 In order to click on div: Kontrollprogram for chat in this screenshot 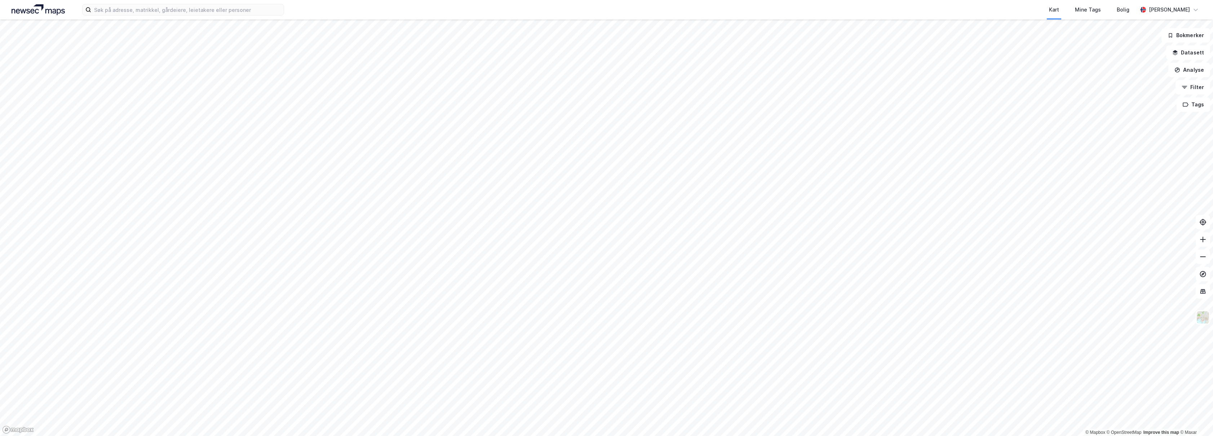, I will do `click(1195, 419)`.